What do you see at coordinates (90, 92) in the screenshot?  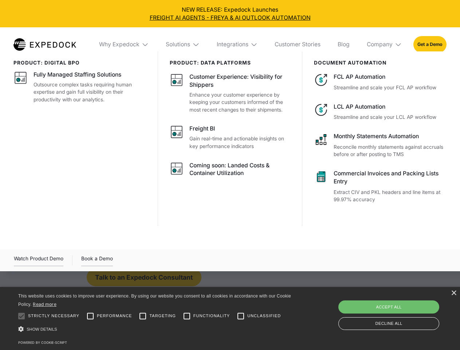 I see `p: Outsource complex tasks requiring human expertise and gain full visibility on their productivity ...` at bounding box center [90, 92].